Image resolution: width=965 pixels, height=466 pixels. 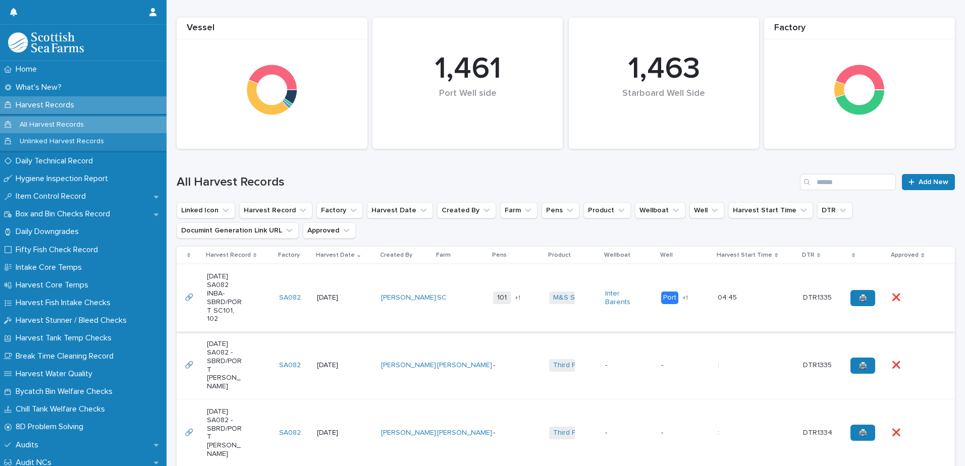 What do you see at coordinates (770, 210) in the screenshot?
I see `button: Harvest Start Time` at bounding box center [770, 210].